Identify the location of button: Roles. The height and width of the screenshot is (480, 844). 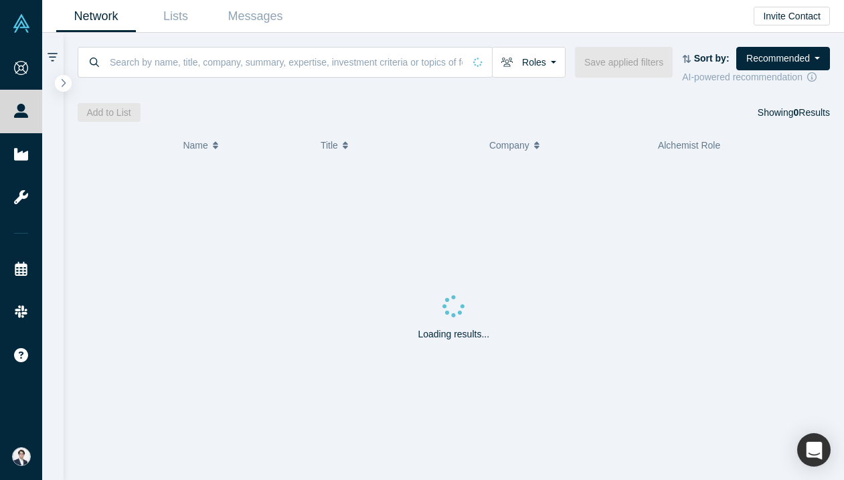
(529, 62).